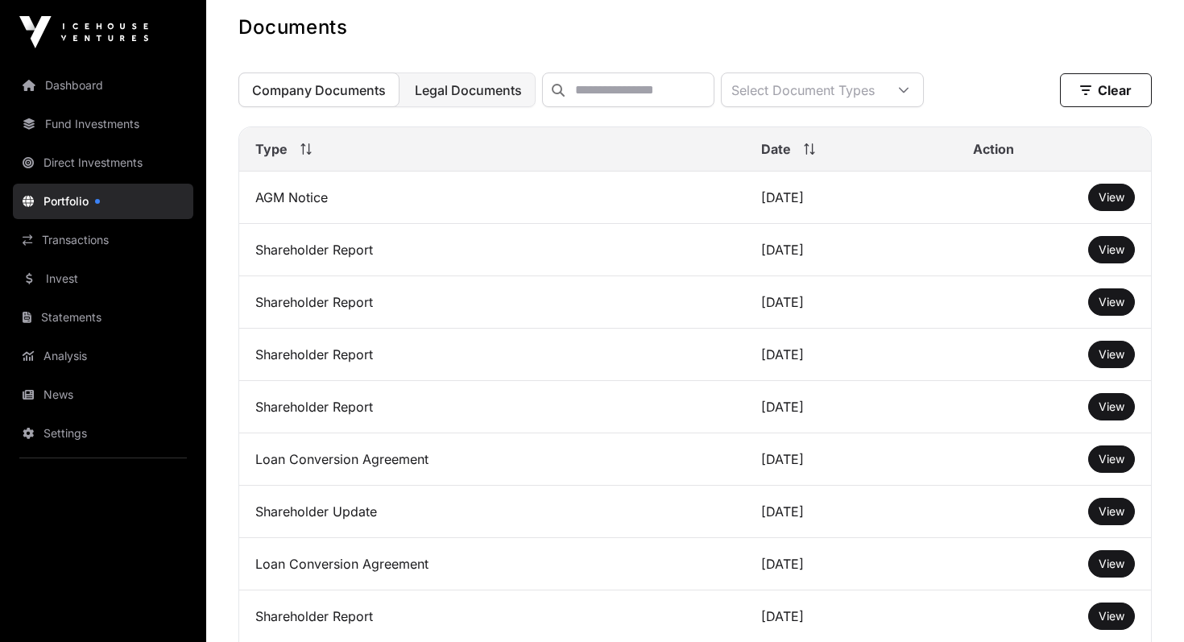 The image size is (1184, 642). What do you see at coordinates (103, 356) in the screenshot?
I see `a: Analysis` at bounding box center [103, 356].